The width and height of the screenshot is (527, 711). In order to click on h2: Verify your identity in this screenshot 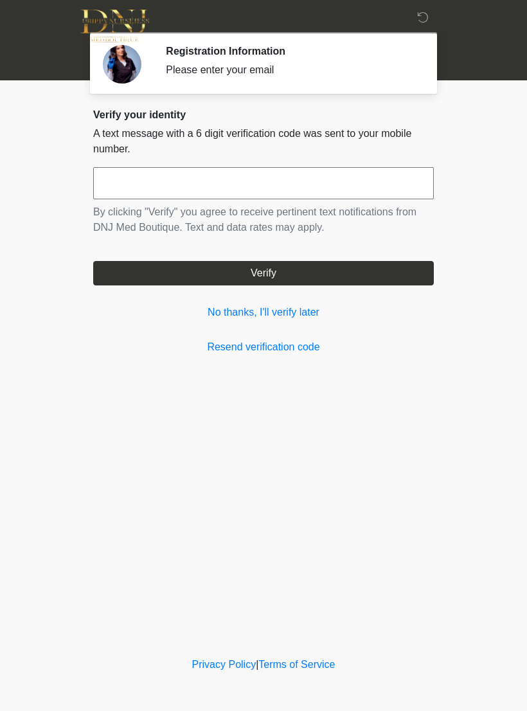, I will do `click(264, 114)`.